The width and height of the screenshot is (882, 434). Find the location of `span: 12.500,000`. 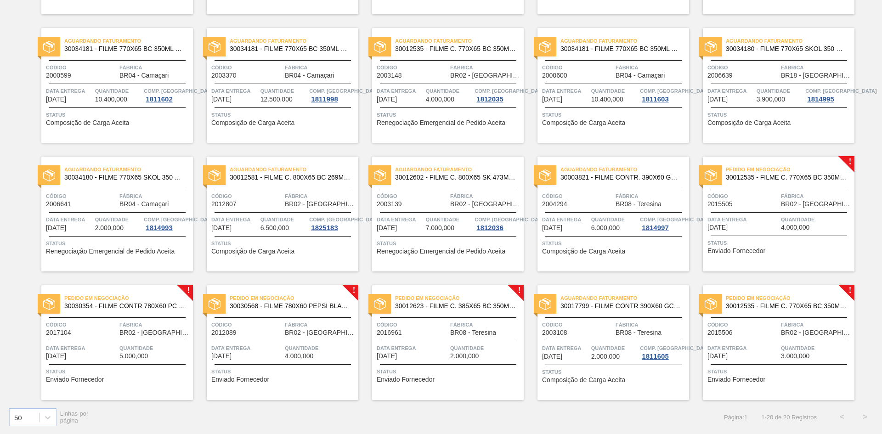

span: 12.500,000 is located at coordinates (276, 99).